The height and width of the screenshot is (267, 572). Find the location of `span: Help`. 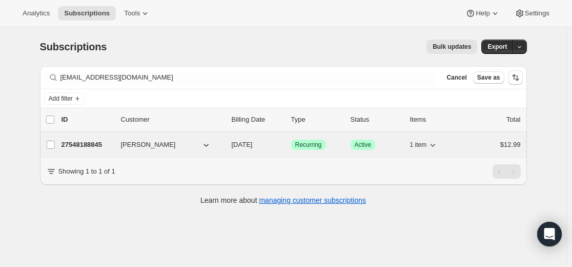

span: Help is located at coordinates (482, 13).